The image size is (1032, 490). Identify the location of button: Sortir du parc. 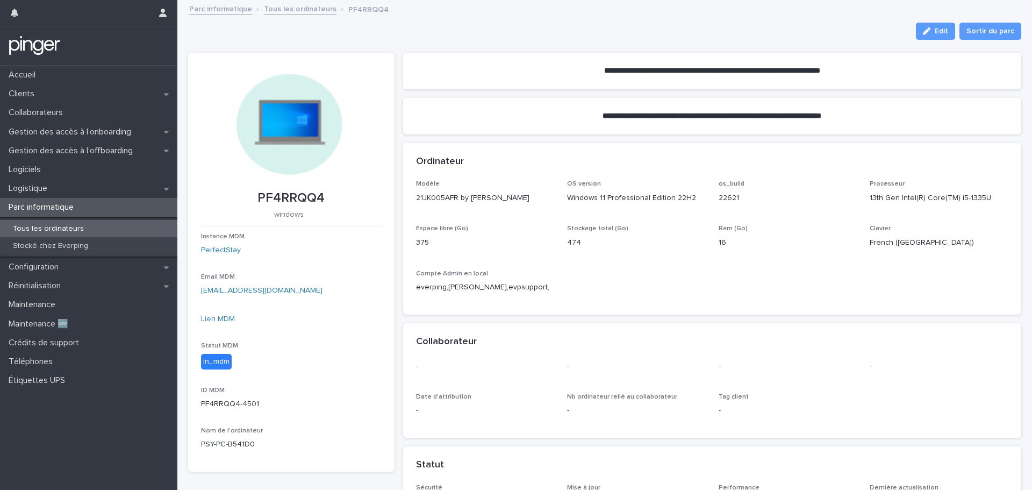
(990, 31).